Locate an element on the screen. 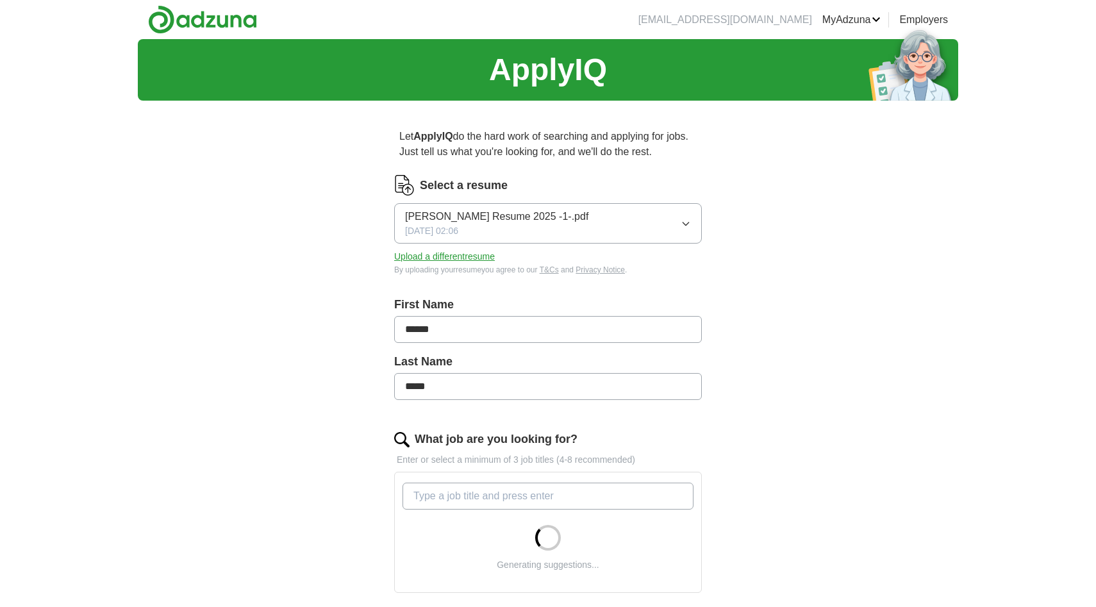  a: T&Cs is located at coordinates (549, 270).